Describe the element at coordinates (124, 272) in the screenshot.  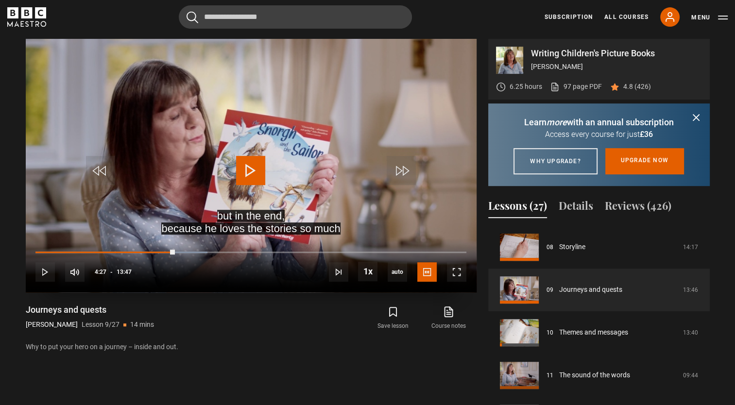
I see `span: 13:47` at that location.